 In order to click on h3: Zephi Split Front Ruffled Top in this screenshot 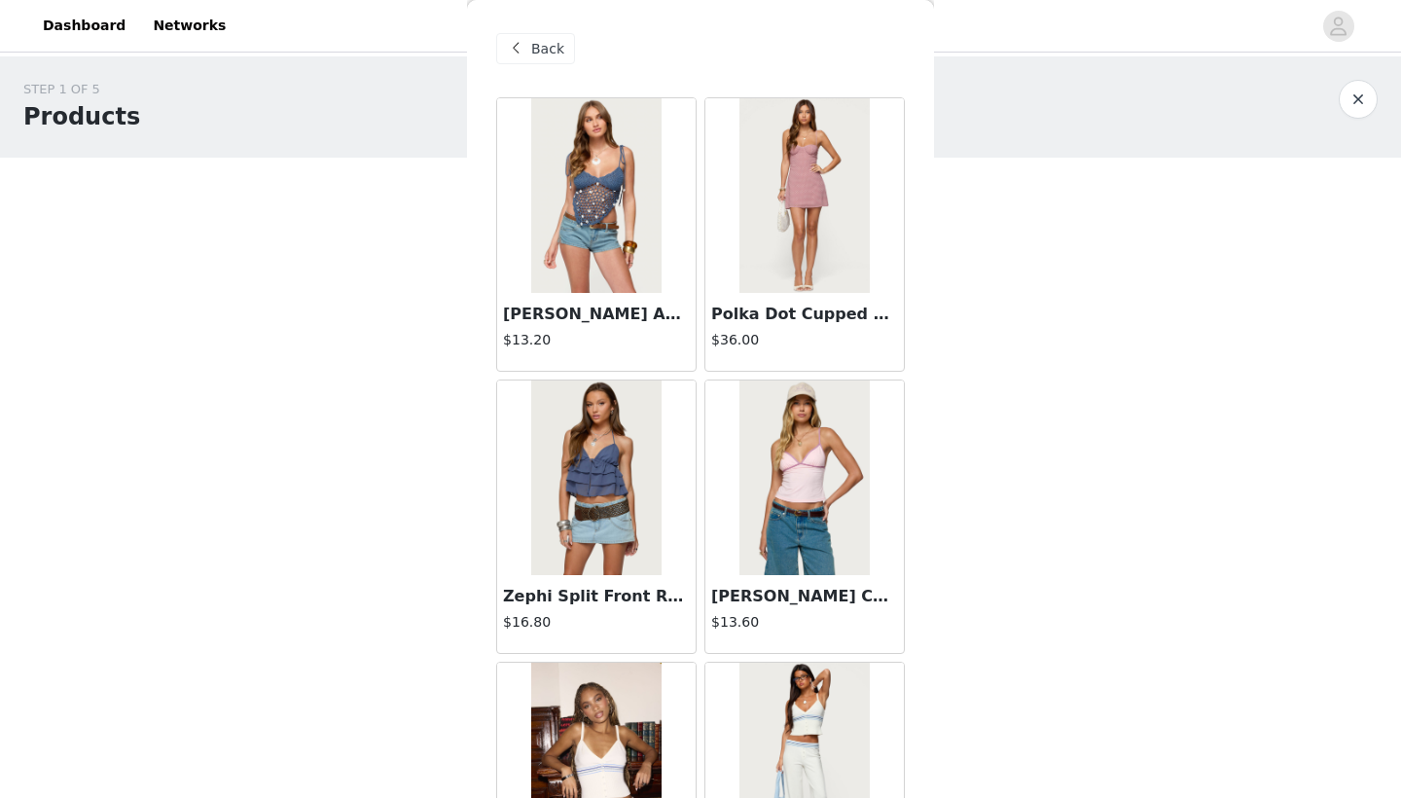, I will do `click(596, 596)`.